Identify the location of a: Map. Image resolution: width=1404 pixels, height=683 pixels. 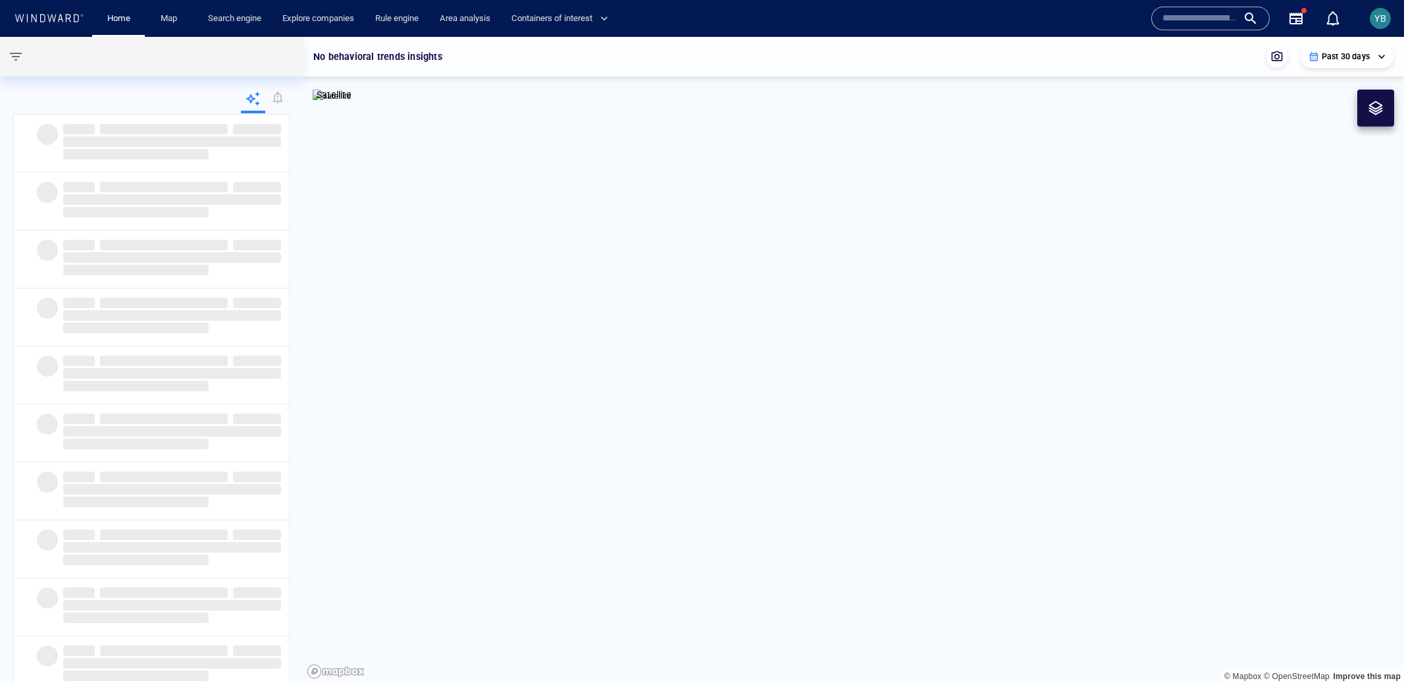
(171, 18).